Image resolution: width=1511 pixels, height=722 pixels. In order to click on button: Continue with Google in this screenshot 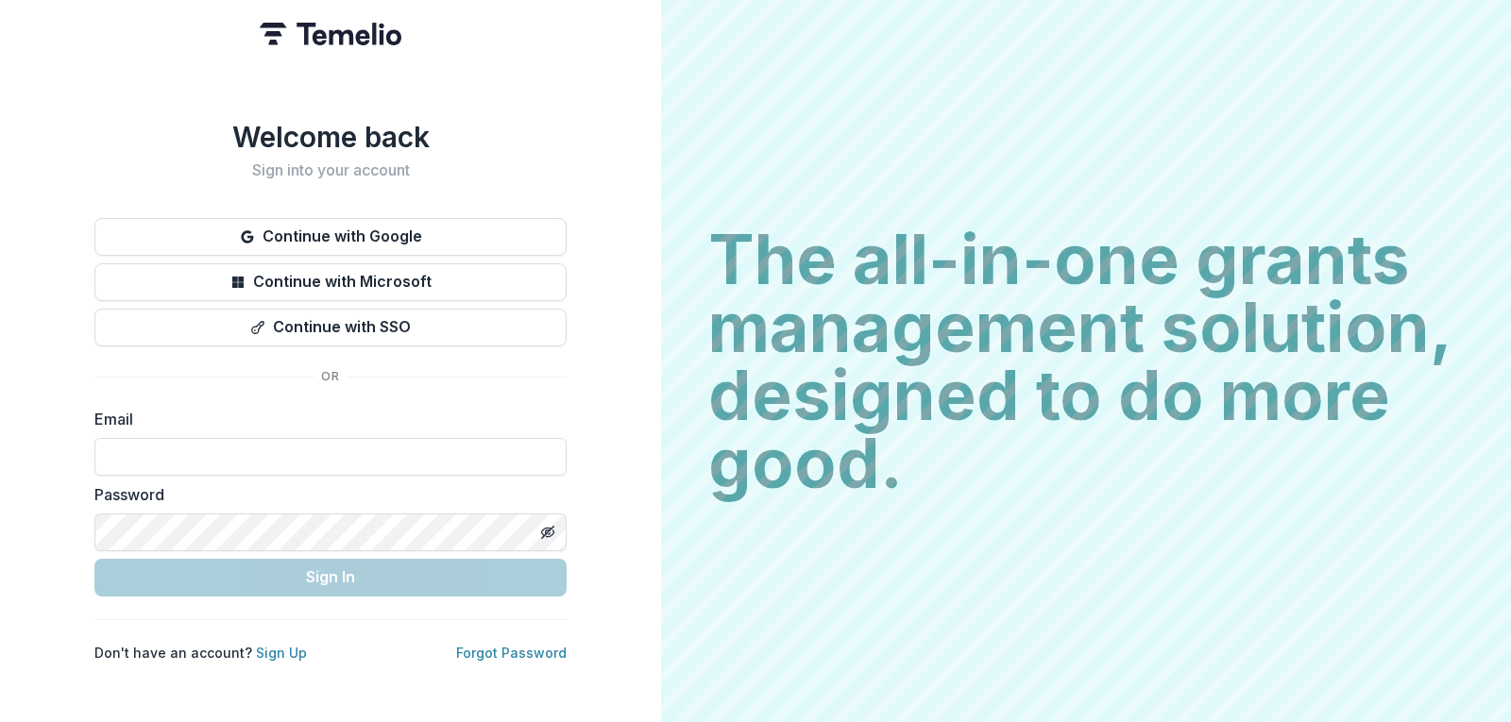, I will do `click(331, 237)`.